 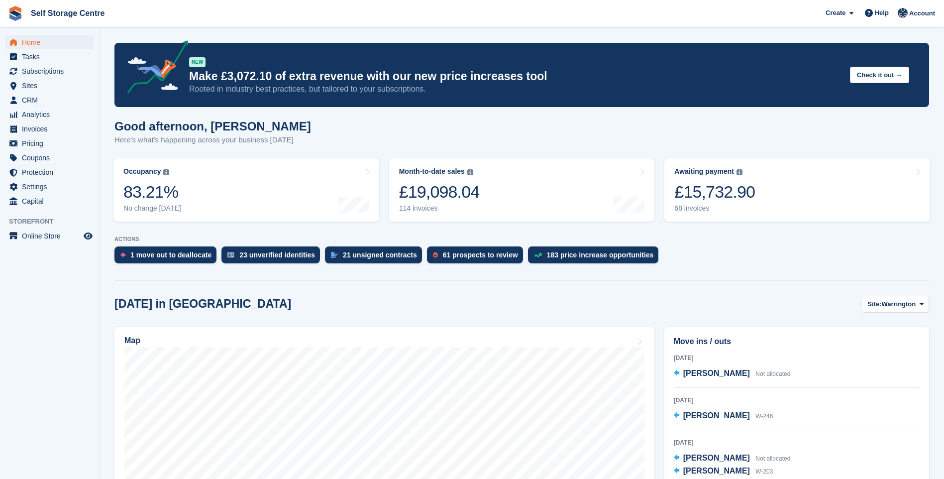 I want to click on span: Protection, so click(x=52, y=172).